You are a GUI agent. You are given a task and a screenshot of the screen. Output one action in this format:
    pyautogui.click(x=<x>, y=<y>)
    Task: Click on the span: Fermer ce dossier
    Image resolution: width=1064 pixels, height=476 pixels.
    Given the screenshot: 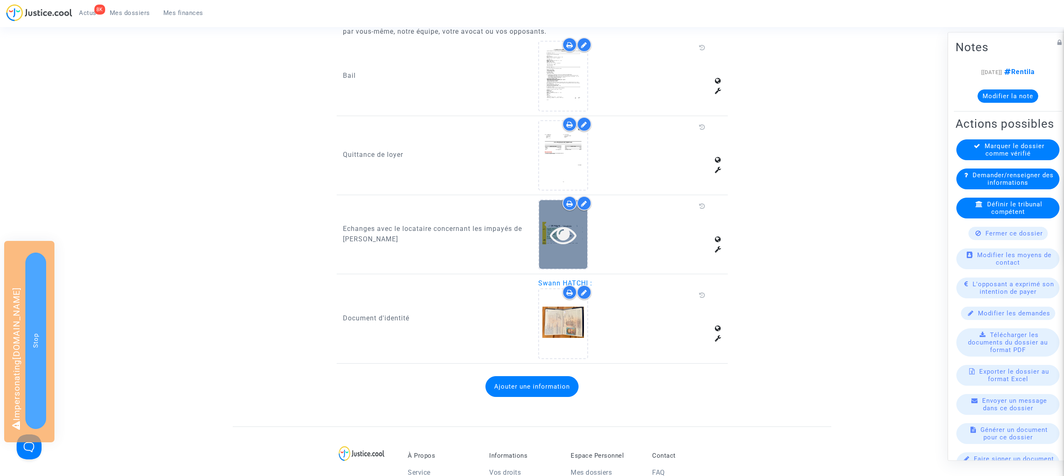 What is the action you would take?
    pyautogui.click(x=1014, y=233)
    